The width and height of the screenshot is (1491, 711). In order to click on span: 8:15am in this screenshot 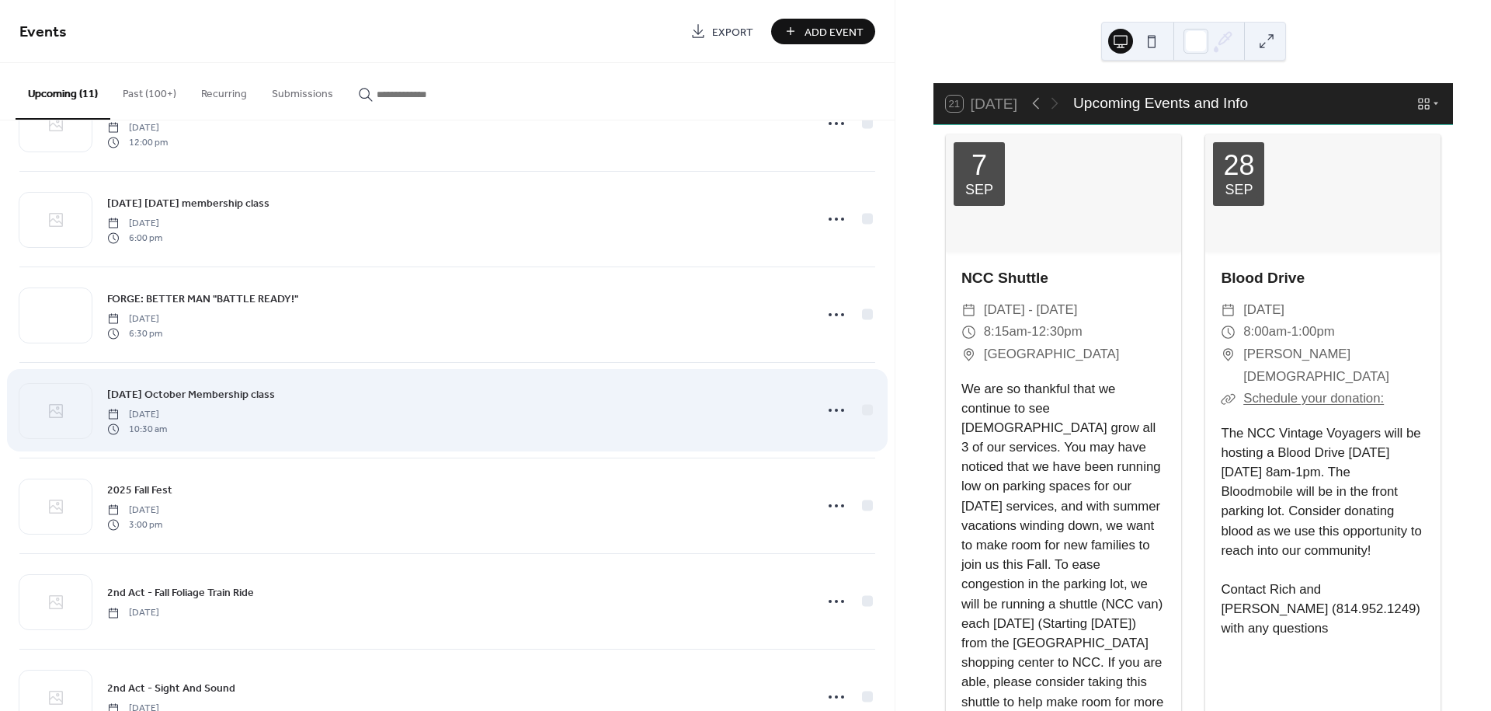, I will do `click(1006, 332)`.